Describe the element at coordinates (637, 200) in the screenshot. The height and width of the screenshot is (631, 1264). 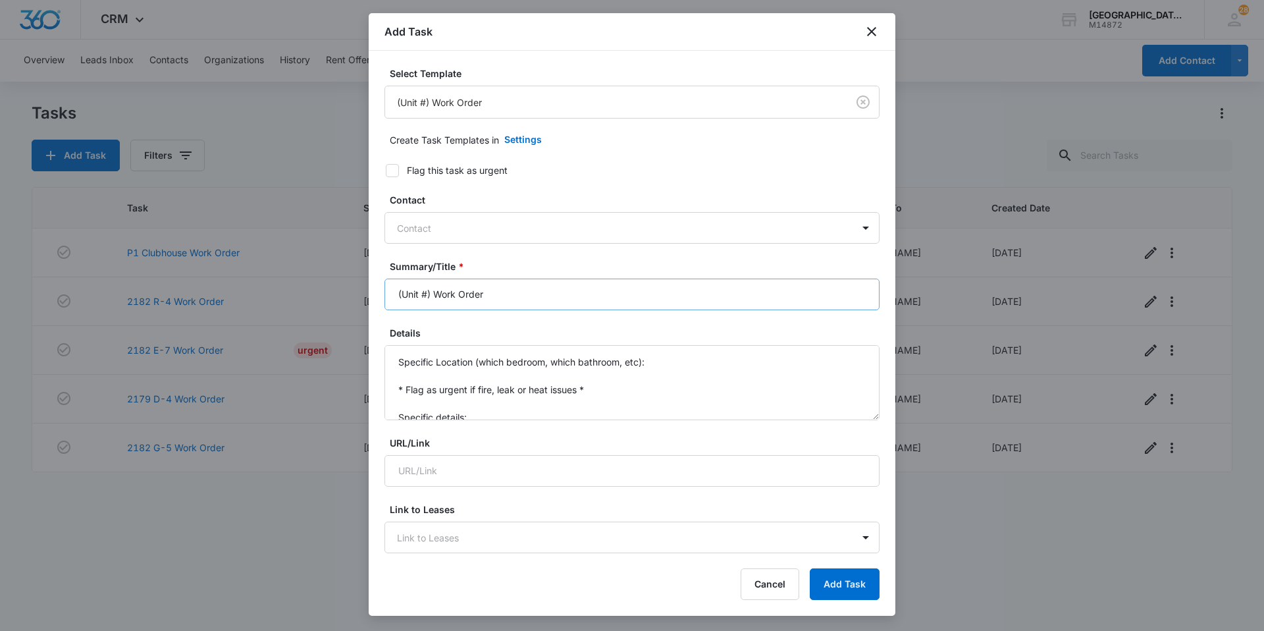
I see `label: Contact` at that location.